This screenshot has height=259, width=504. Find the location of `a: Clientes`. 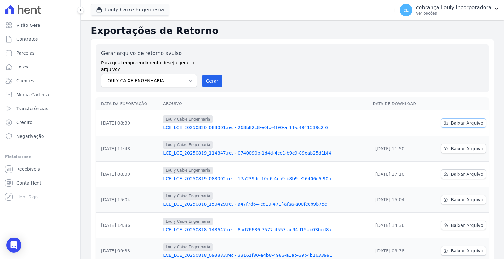

a: Clientes is located at coordinates (40, 81).